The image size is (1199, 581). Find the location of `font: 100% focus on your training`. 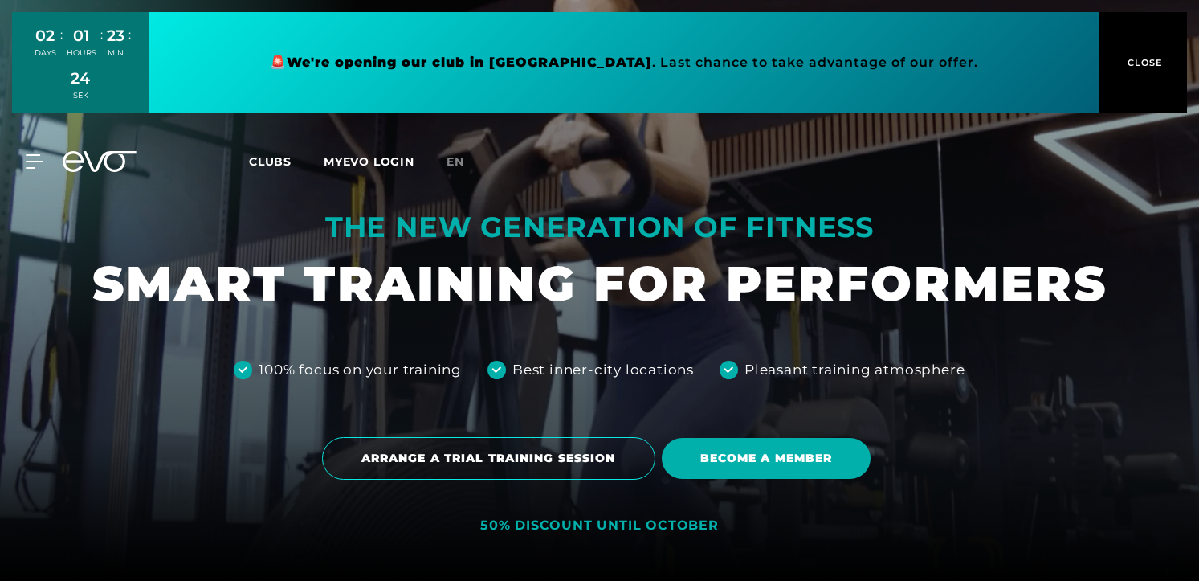

font: 100% focus on your training is located at coordinates (360, 369).